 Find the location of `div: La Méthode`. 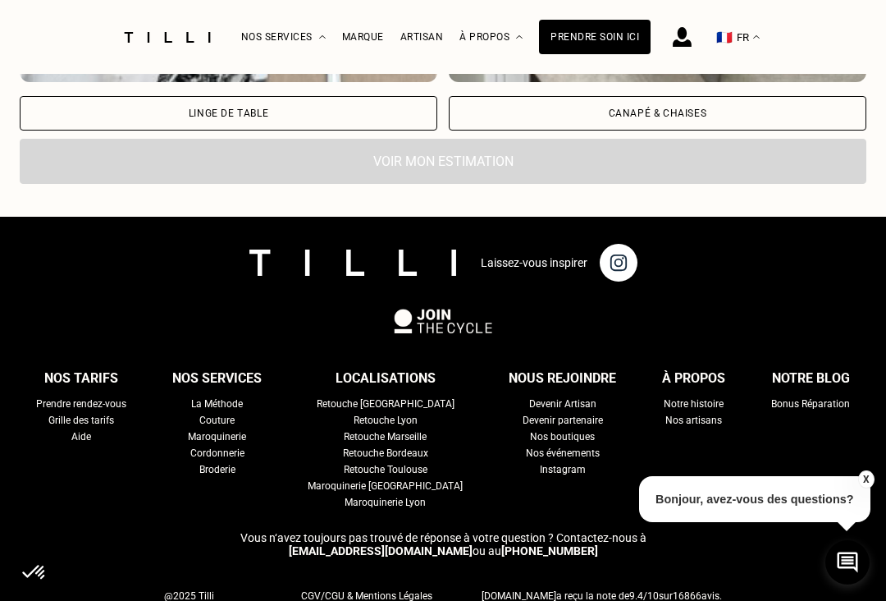

div: La Méthode is located at coordinates (217, 404).